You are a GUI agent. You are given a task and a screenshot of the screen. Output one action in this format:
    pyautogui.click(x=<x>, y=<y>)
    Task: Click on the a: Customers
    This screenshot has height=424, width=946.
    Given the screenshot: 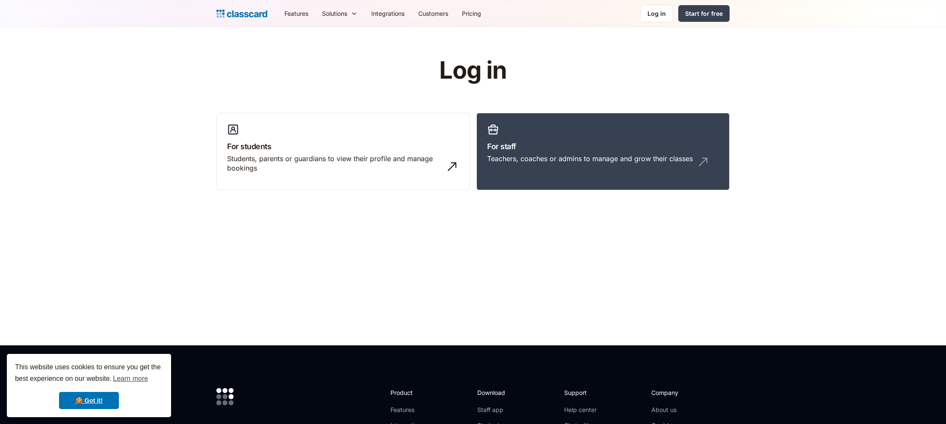 What is the action you would take?
    pyautogui.click(x=433, y=13)
    